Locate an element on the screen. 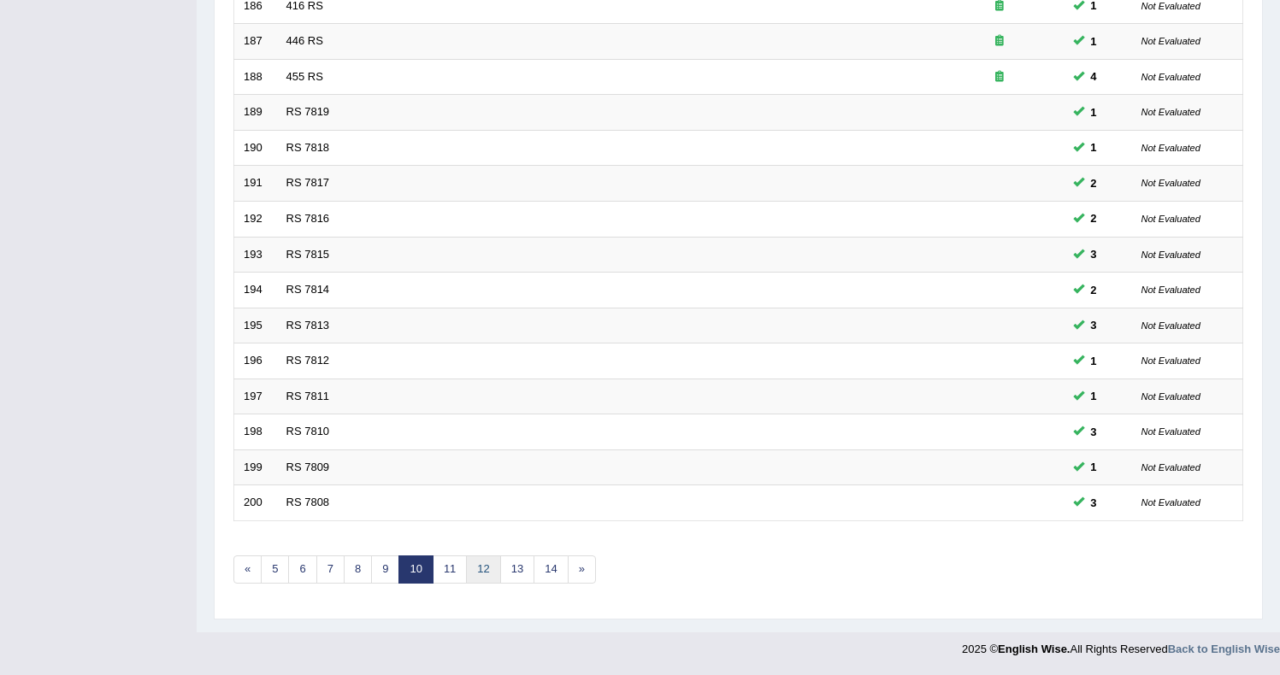 This screenshot has height=675, width=1280. a: RS 7818 is located at coordinates (308, 147).